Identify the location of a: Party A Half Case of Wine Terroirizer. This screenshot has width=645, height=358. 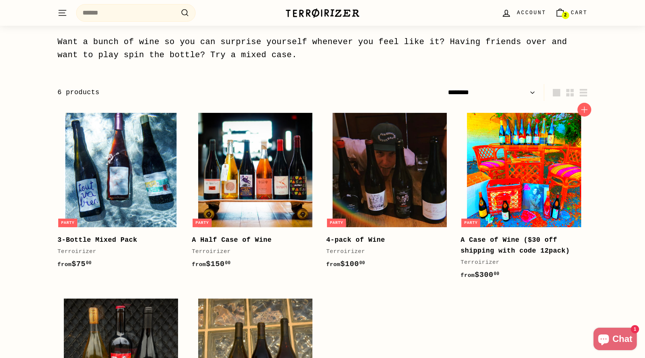
(255, 192).